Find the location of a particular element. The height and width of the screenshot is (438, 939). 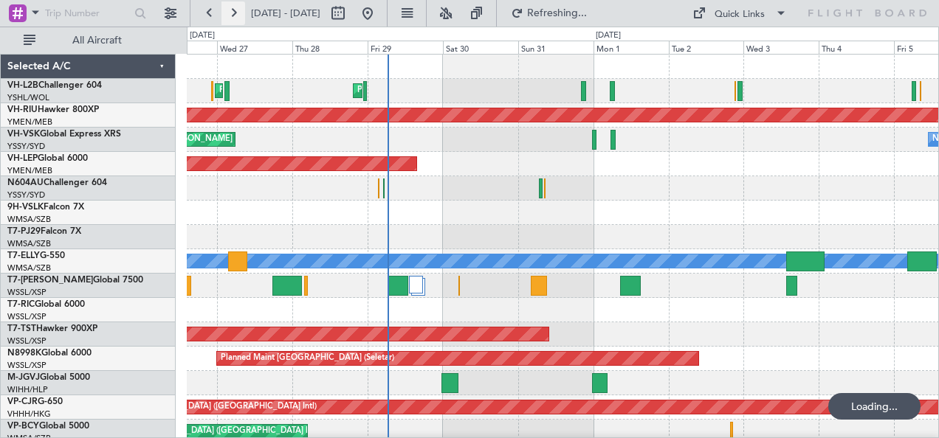

div: Loading... is located at coordinates (874, 407).